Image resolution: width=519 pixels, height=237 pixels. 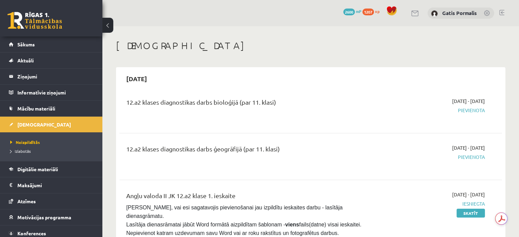 What do you see at coordinates (373, 11) in the screenshot?
I see `a: 1207 xp` at bounding box center [373, 11].